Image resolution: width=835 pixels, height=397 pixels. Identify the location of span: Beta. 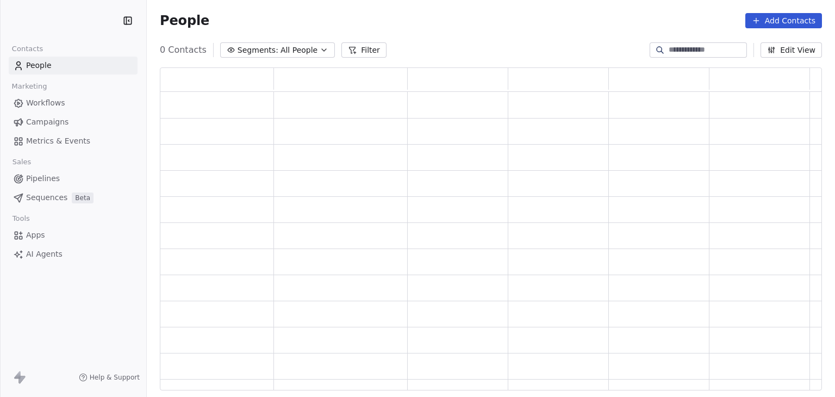
(83, 198).